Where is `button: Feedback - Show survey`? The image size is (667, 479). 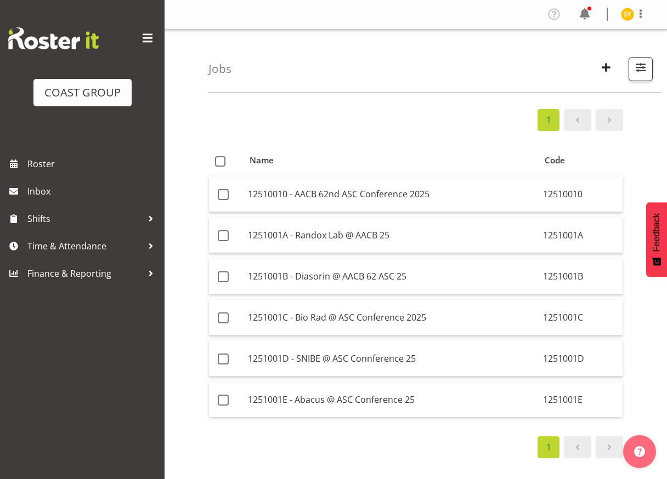 button: Feedback - Show survey is located at coordinates (656, 240).